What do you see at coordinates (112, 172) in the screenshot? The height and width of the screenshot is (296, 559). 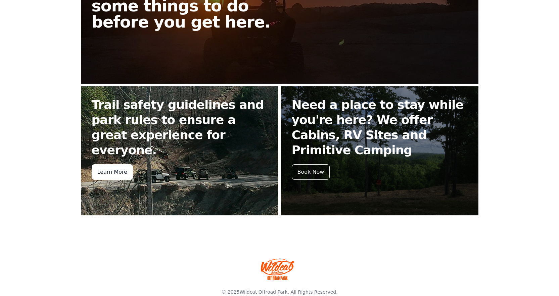 I see `div: Learn More` at bounding box center [112, 172].